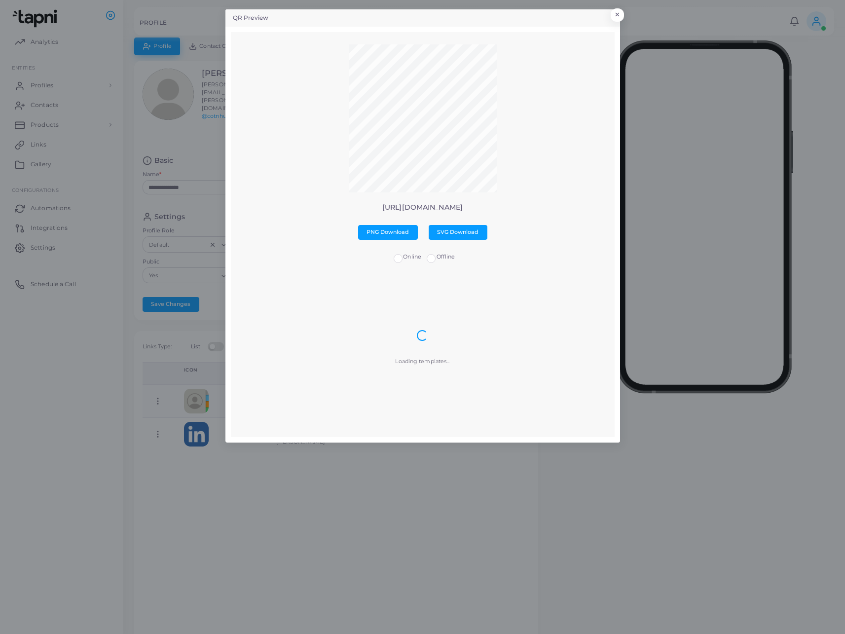 The height and width of the screenshot is (634, 845). Describe the element at coordinates (458, 232) in the screenshot. I see `button: SVG Download` at that location.